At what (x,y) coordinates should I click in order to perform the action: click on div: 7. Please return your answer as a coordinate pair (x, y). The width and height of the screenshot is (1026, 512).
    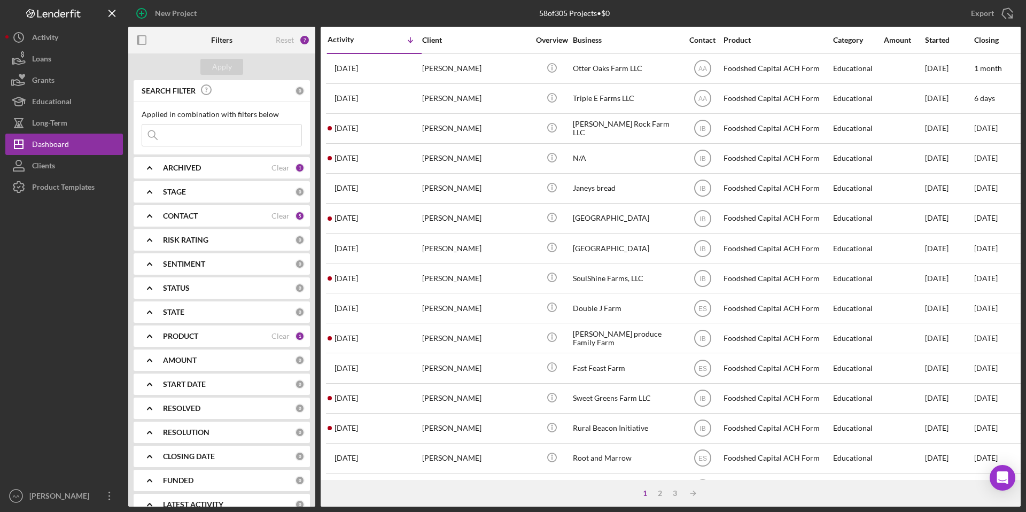
    Looking at the image, I should click on (305, 40).